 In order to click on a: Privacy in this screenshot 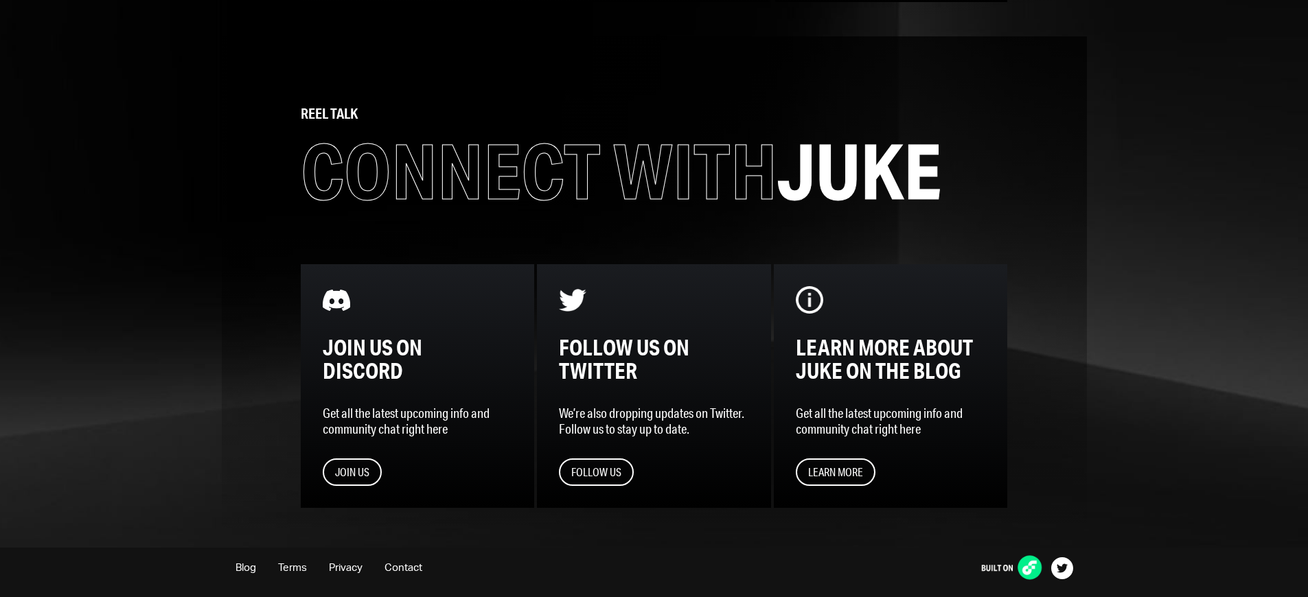, I will do `click(345, 568)`.